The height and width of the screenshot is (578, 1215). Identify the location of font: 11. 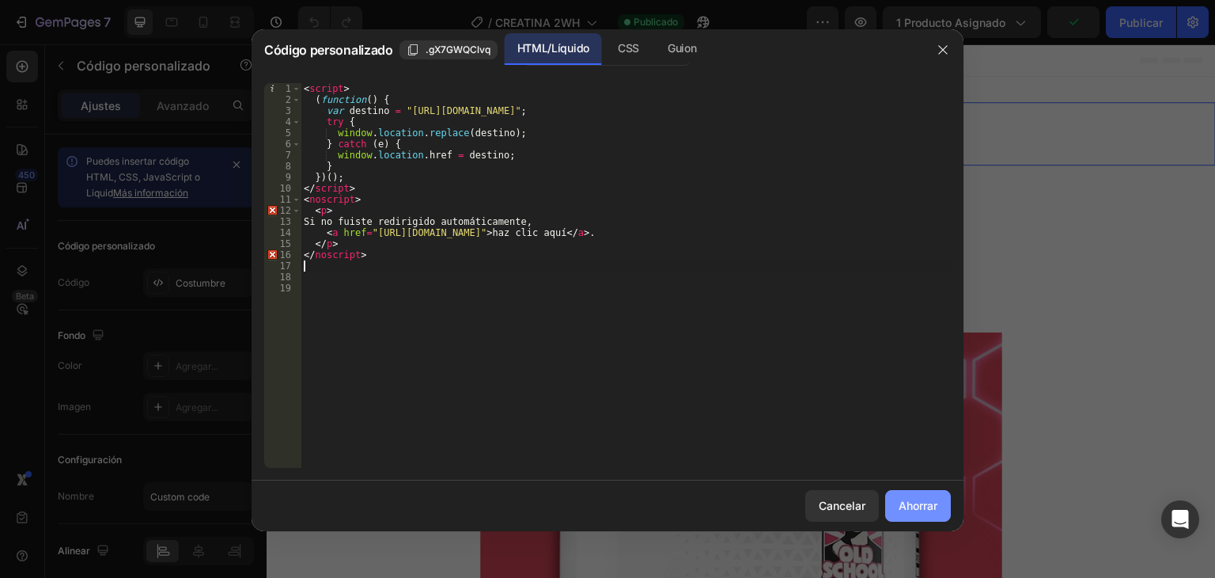
(286, 199).